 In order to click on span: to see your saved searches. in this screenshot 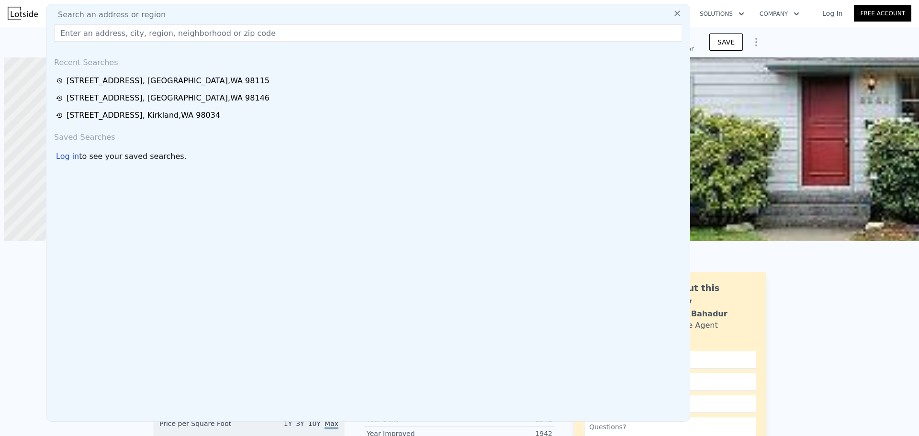, I will do `click(133, 157)`.